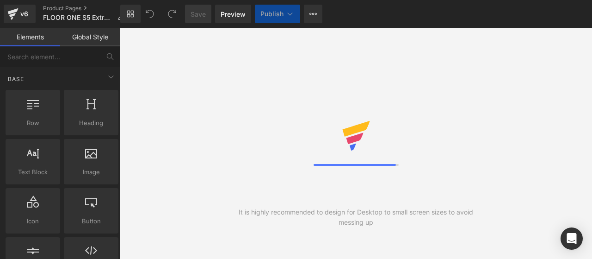  Describe the element at coordinates (33, 221) in the screenshot. I see `span: Icon` at that location.